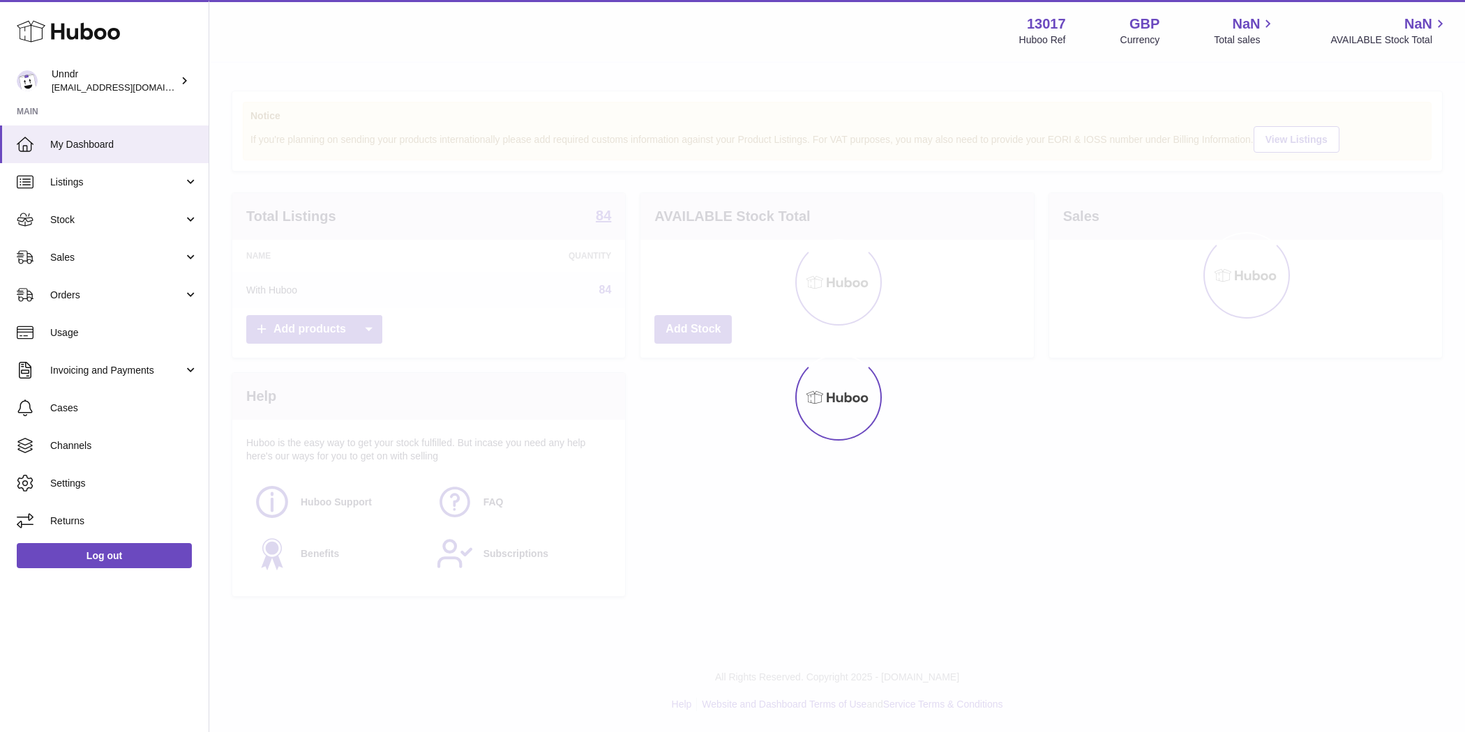 Image resolution: width=1465 pixels, height=732 pixels. What do you see at coordinates (124, 408) in the screenshot?
I see `span: Cases` at bounding box center [124, 408].